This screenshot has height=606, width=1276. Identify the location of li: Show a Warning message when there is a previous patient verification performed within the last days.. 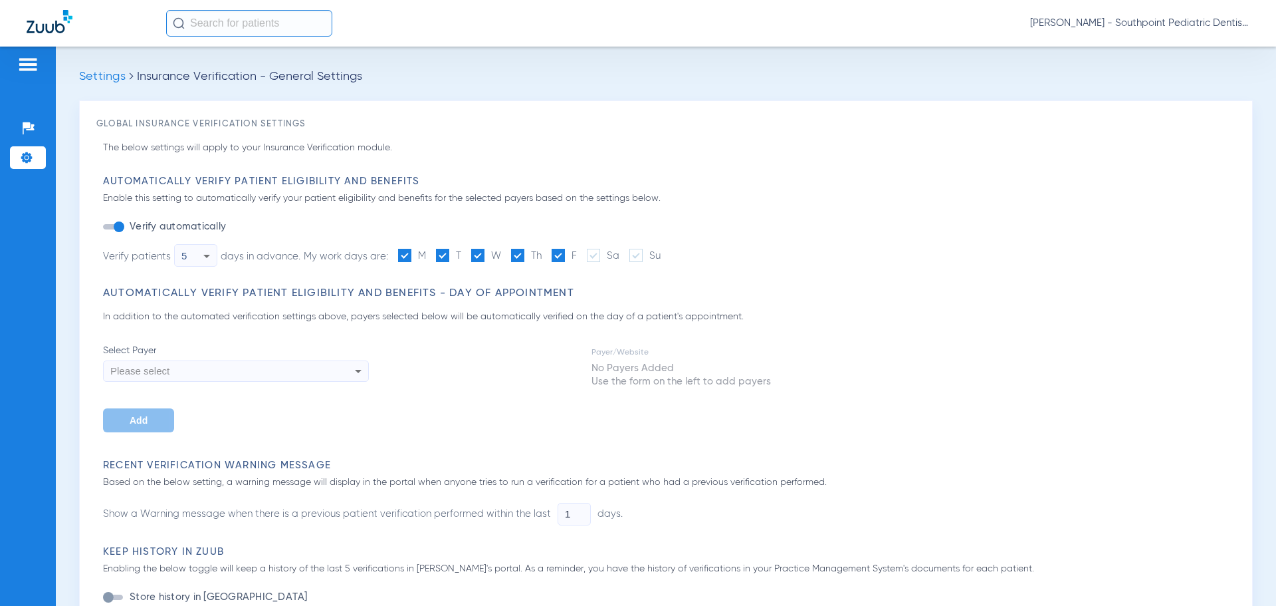
(363, 514).